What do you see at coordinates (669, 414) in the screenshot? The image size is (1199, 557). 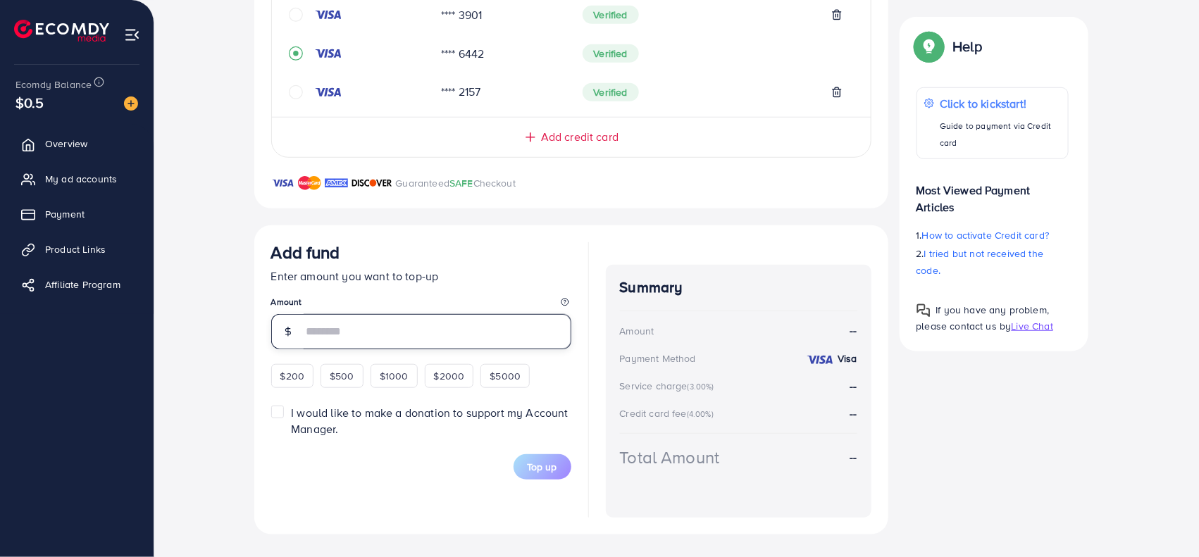 I see `div: Credit card fee` at bounding box center [669, 414].